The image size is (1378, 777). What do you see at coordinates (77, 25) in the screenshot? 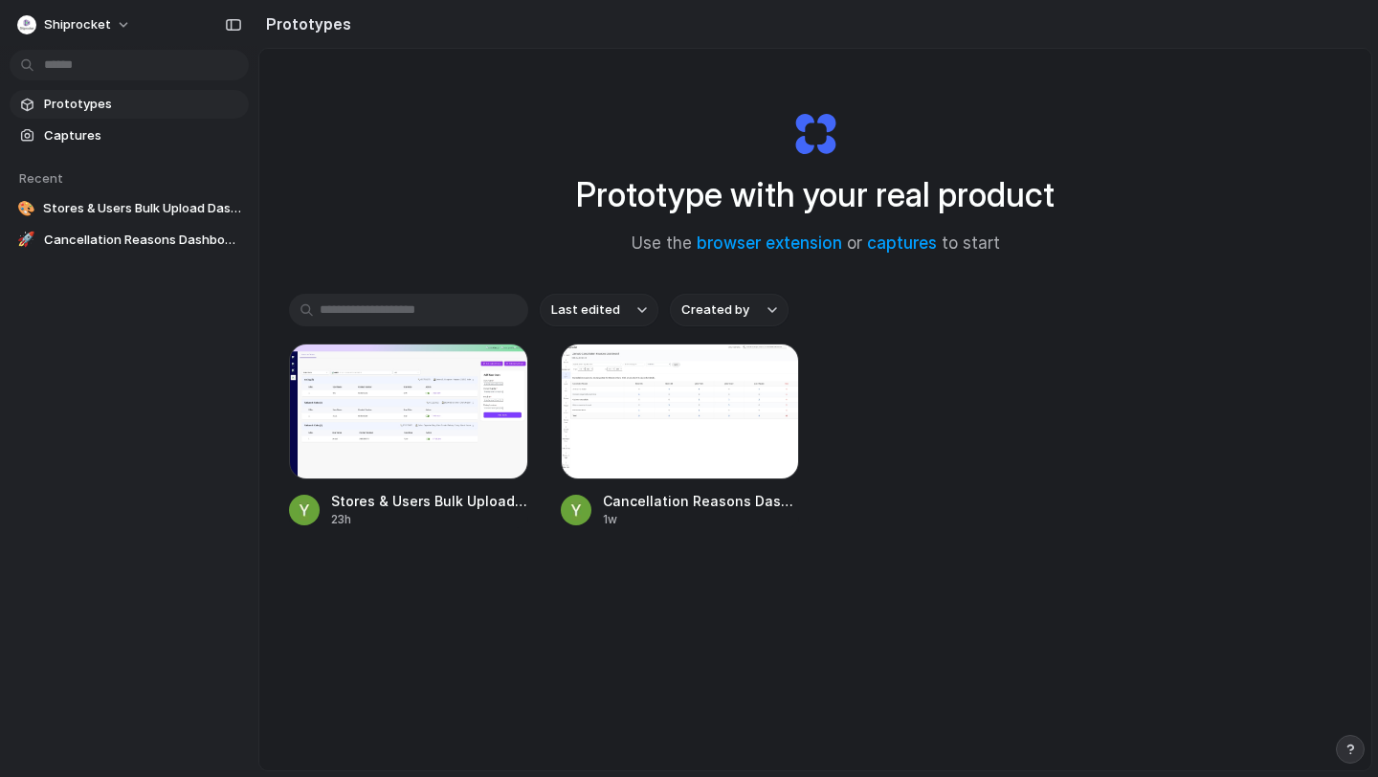
I see `span: Shiprocket` at bounding box center [77, 25].